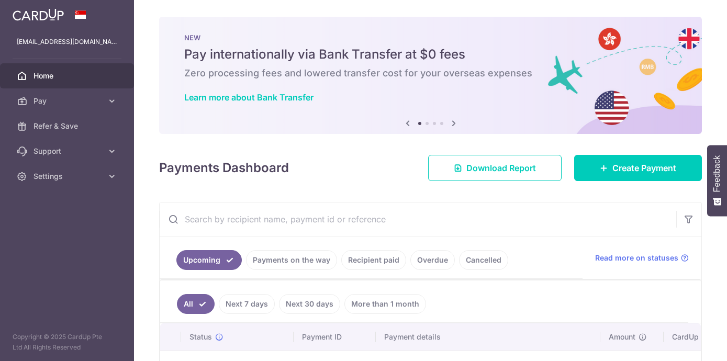 The width and height of the screenshot is (727, 361). I want to click on a: Upcoming, so click(209, 260).